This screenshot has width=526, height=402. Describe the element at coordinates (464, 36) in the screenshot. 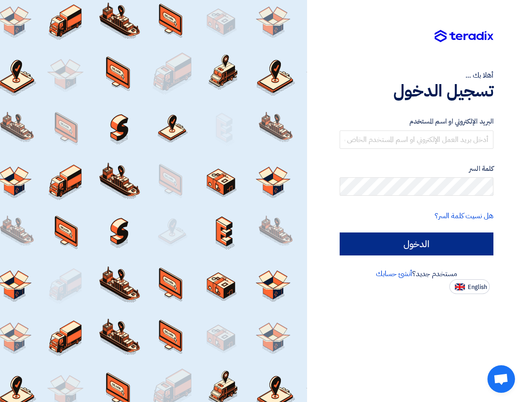

I see `img: Teradix logo` at that location.